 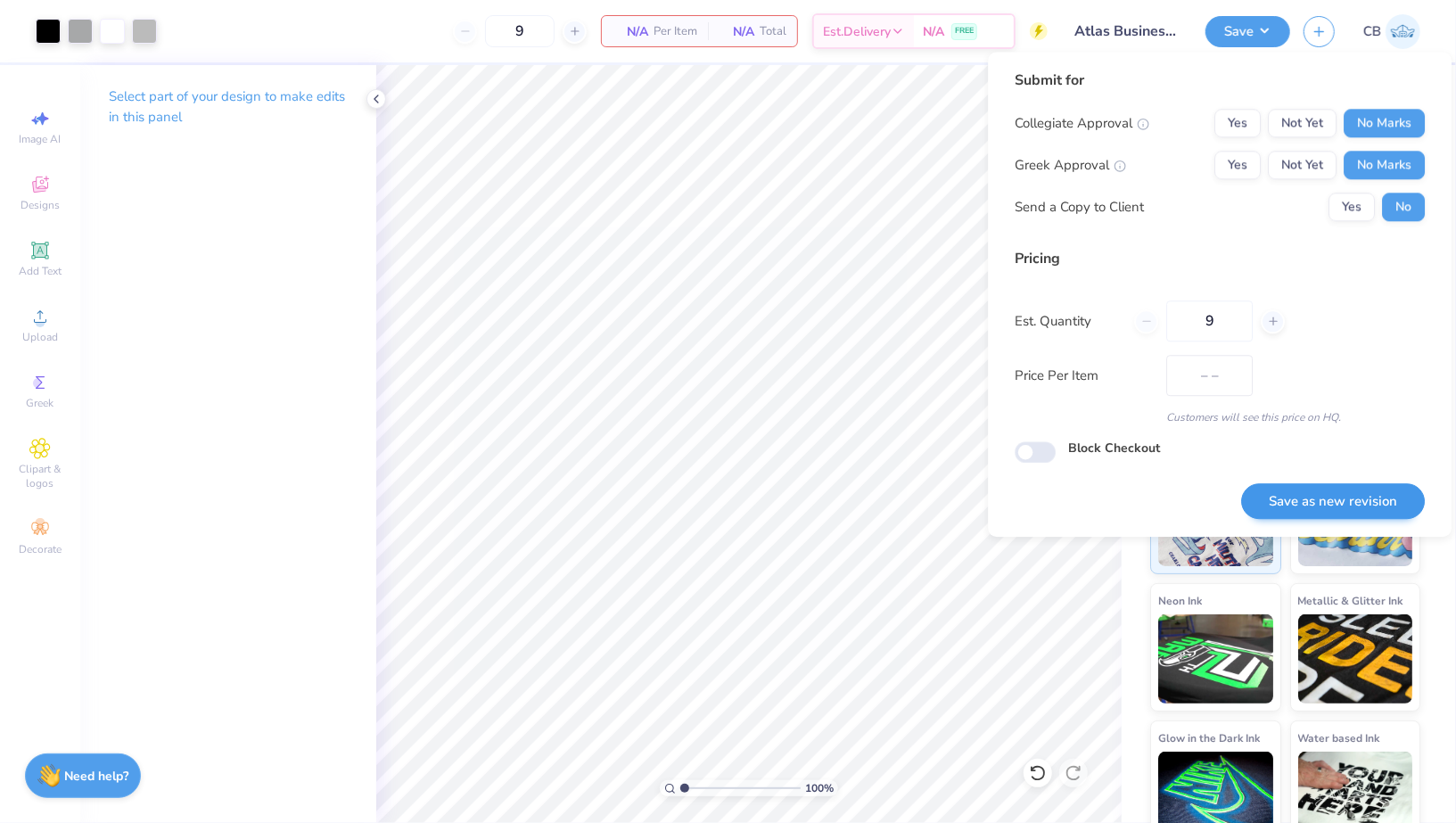 What do you see at coordinates (40, 337) in the screenshot?
I see `span: Upload` at bounding box center [40, 337].